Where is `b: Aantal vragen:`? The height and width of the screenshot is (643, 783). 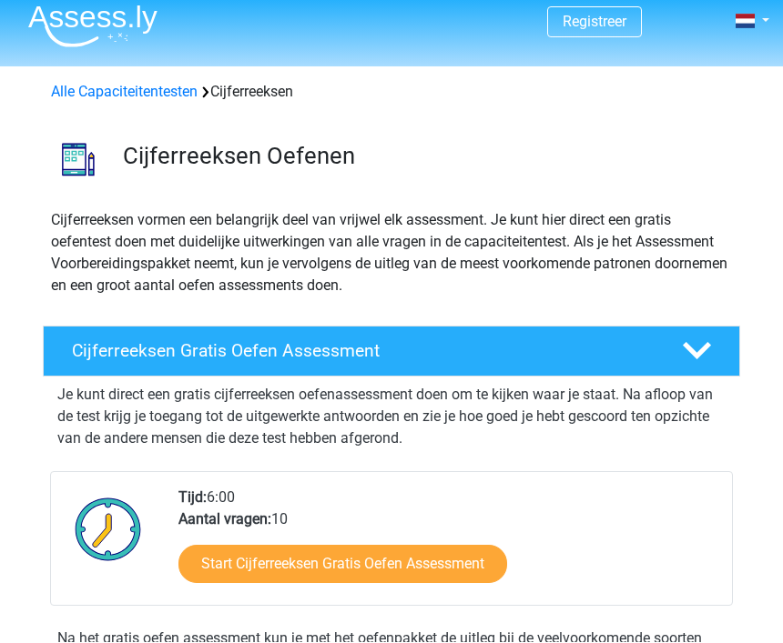 b: Aantal vragen: is located at coordinates (225, 520).